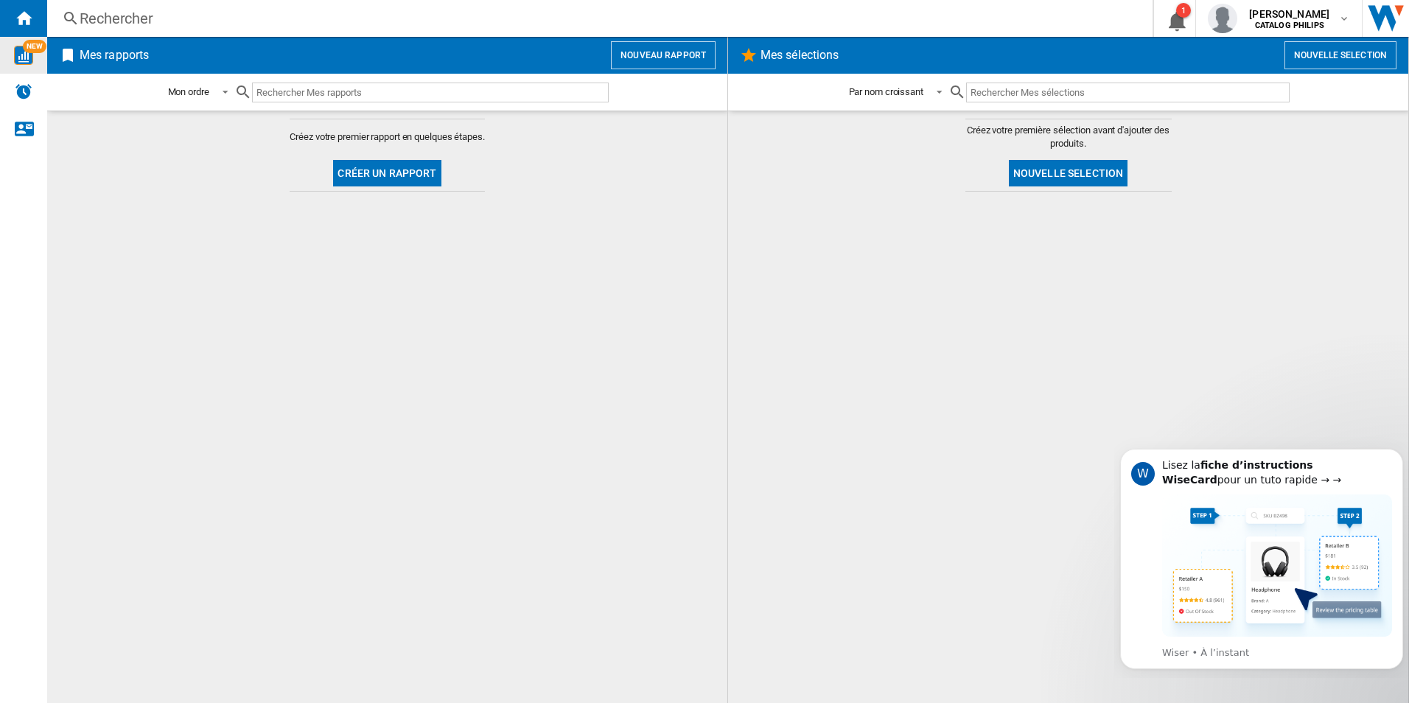 Image resolution: width=1409 pixels, height=703 pixels. Describe the element at coordinates (1223, 18) in the screenshot. I see `img: profile.jpg` at that location.